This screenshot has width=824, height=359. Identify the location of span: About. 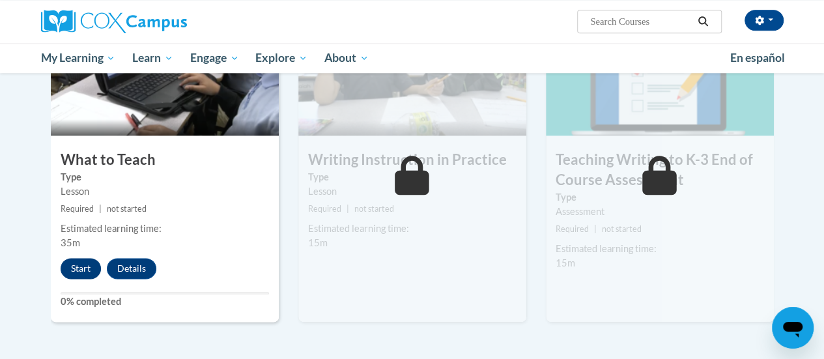
(346, 58).